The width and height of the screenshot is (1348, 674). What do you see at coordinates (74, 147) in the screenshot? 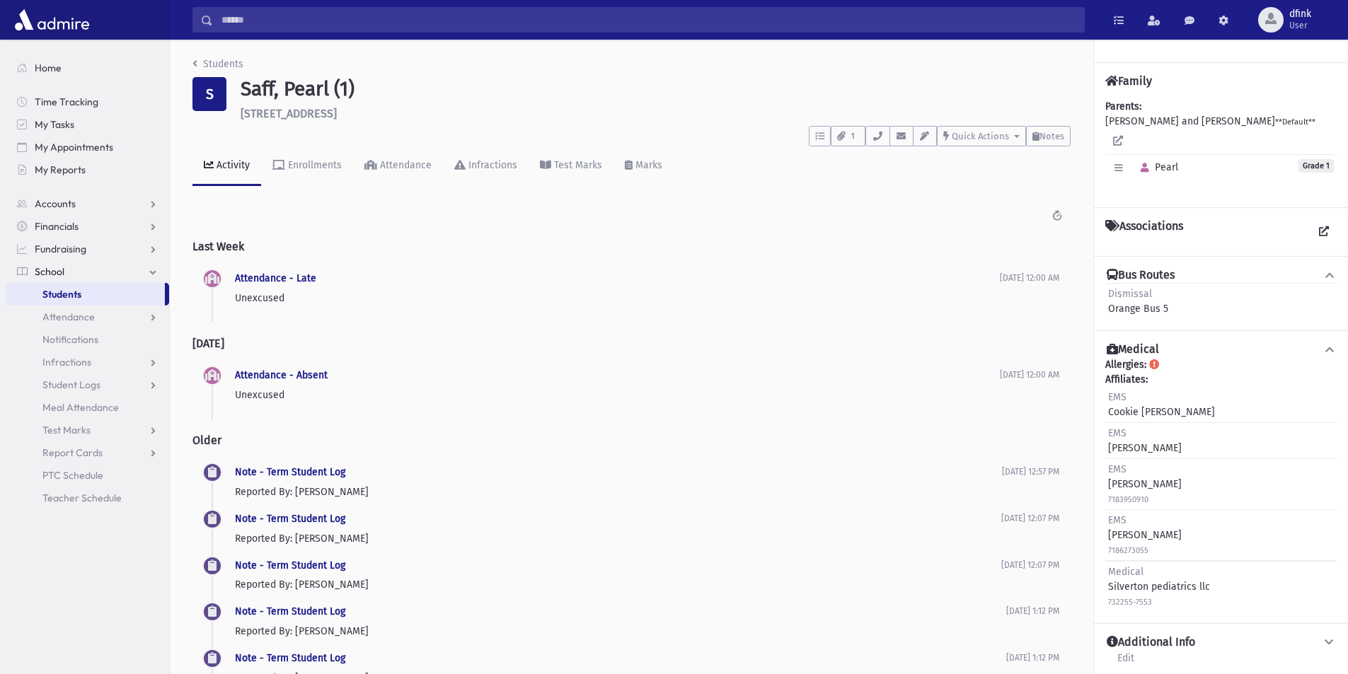
I see `span: My Appointments` at bounding box center [74, 147].